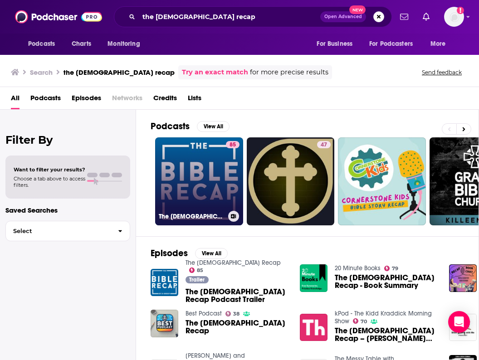 The width and height of the screenshot is (479, 360). Describe the element at coordinates (169, 253) in the screenshot. I see `h2: Episodes` at that location.